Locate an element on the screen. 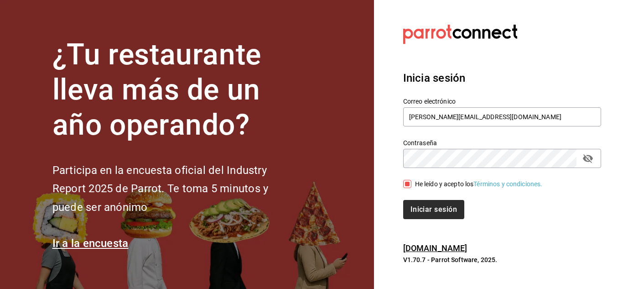 The image size is (623, 289). h3: Inicia sesión is located at coordinates (502, 78).